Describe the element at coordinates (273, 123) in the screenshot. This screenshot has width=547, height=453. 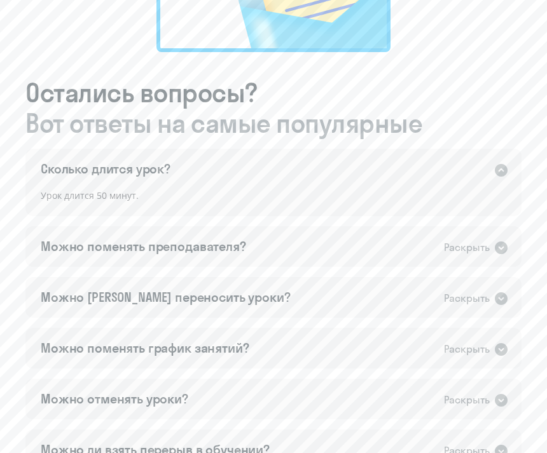
I see `span: Вот ответы на самые популярные` at that location.